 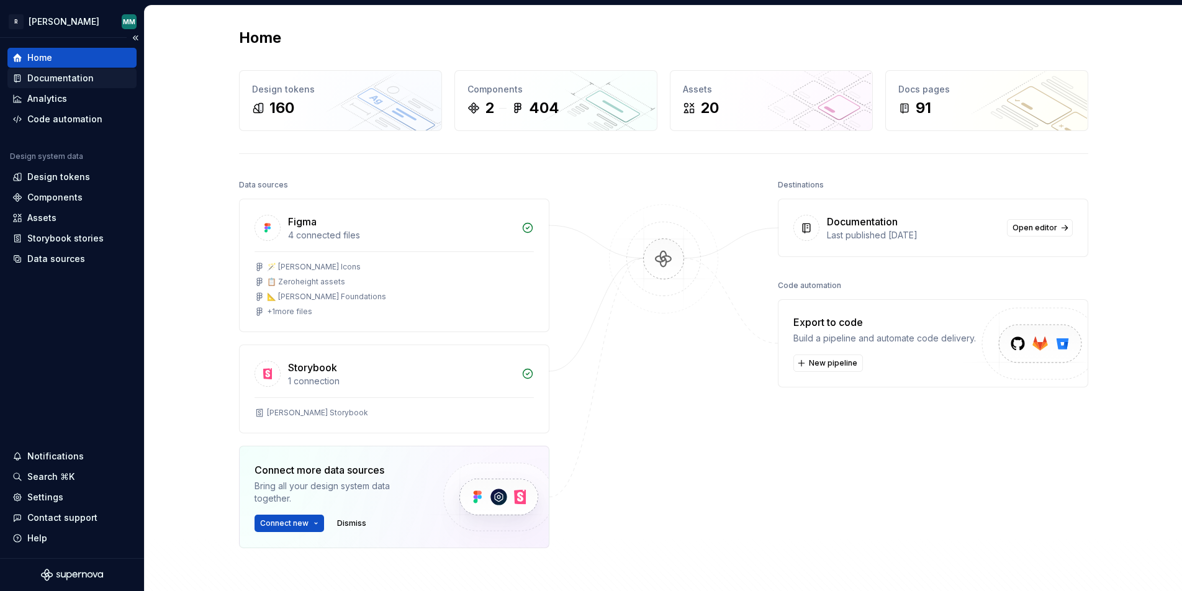 What do you see at coordinates (45, 497) in the screenshot?
I see `div: Settings` at bounding box center [45, 497].